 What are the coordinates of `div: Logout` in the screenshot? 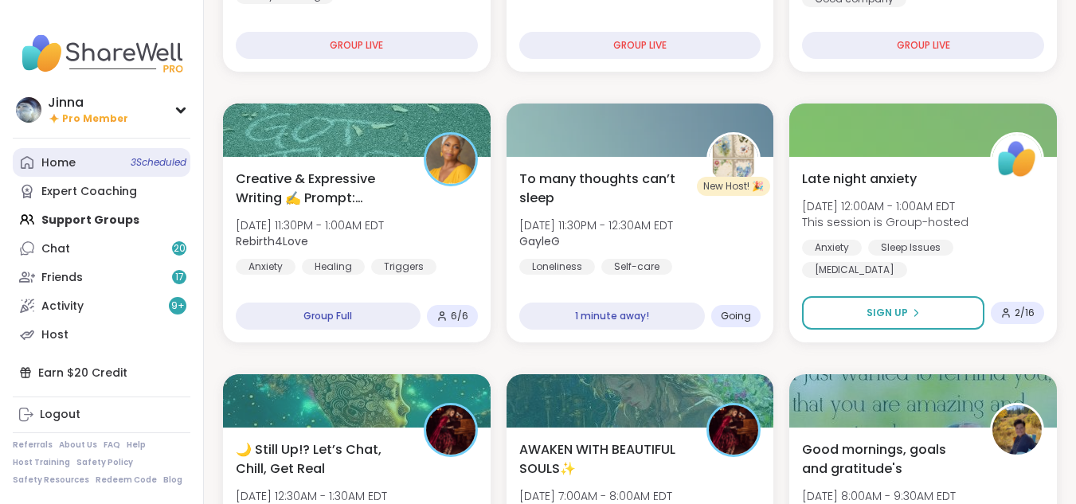 It's located at (60, 415).